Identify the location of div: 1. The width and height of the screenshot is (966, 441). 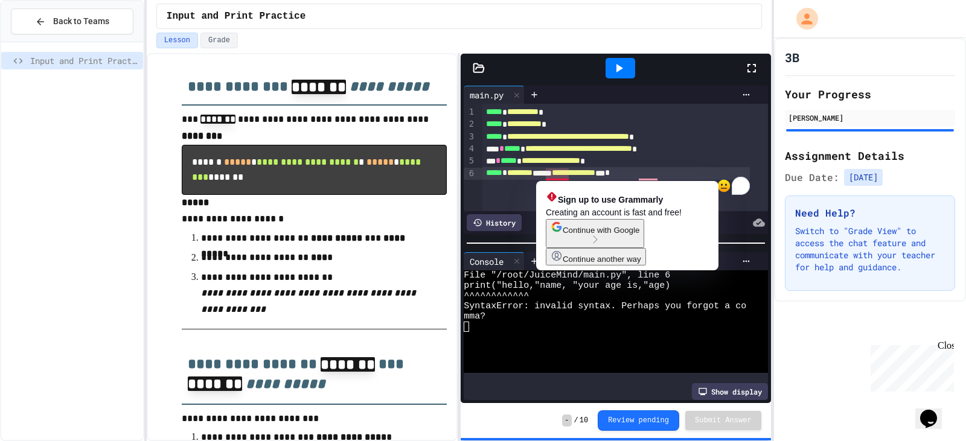
(470, 112).